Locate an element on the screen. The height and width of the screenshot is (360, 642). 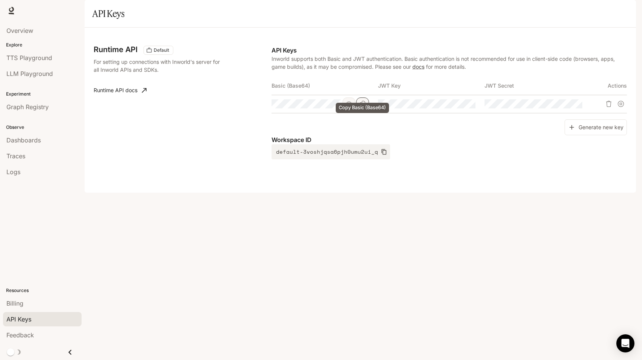
p: For setting up connections with Inworld's server for all Inworld APIs and SDKs. is located at coordinates (158, 66).